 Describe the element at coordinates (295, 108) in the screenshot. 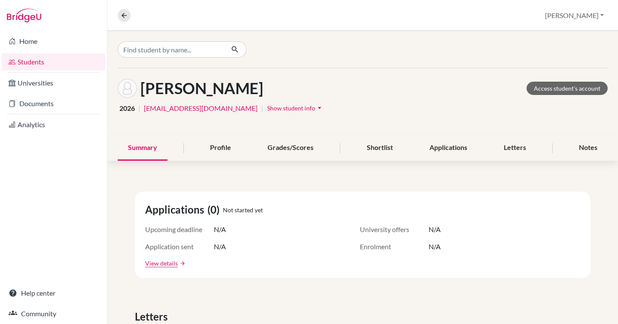

I see `button: Show student infoarrow_drop_down` at that location.